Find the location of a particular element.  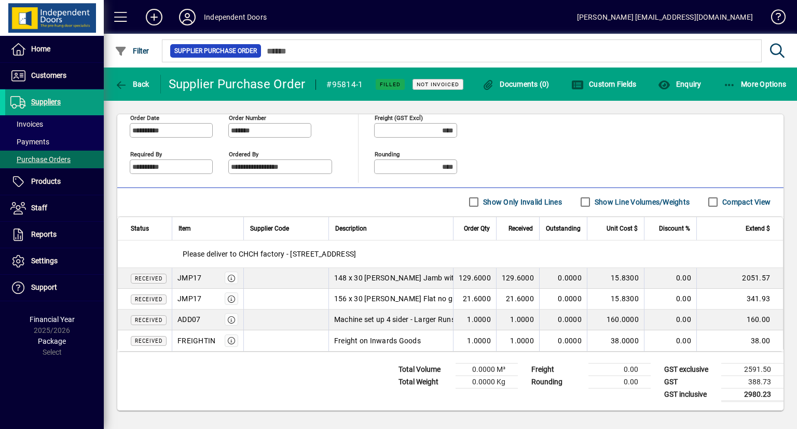

td: GST inclusive is located at coordinates (690, 394).